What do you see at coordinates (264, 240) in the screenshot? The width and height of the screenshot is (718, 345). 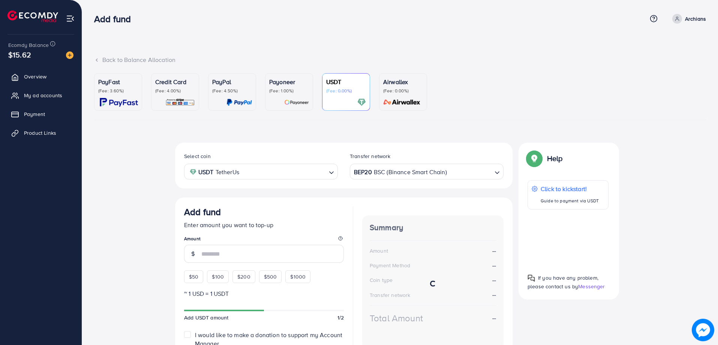 I see `legend: Amount` at bounding box center [264, 240].